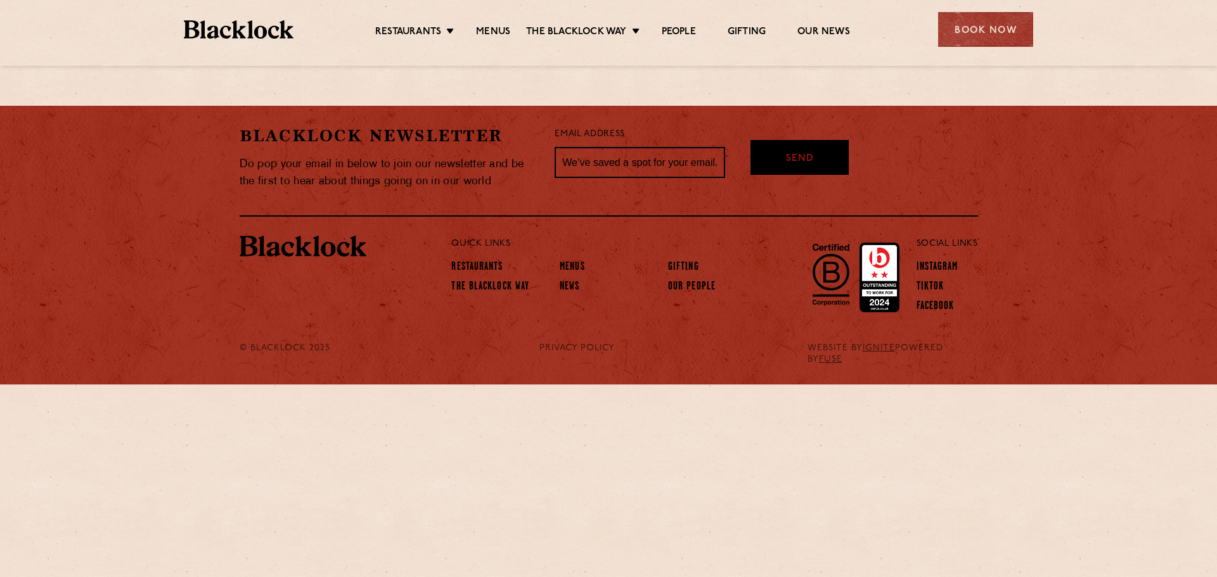  Describe the element at coordinates (691, 288) in the screenshot. I see `a: Our People` at that location.